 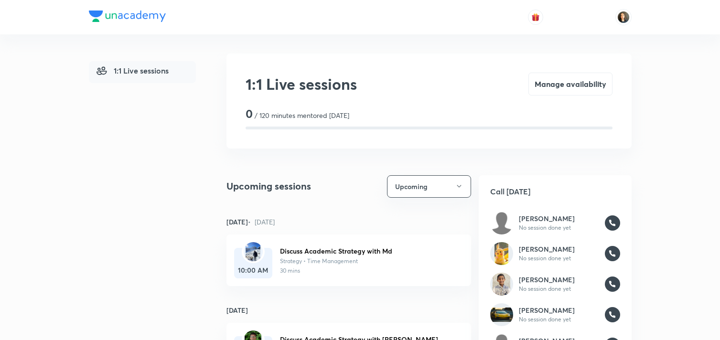 What do you see at coordinates (502, 315) in the screenshot?
I see `img: 61c02c4be13140748ef7675813599753.jpg` at bounding box center [502, 315].